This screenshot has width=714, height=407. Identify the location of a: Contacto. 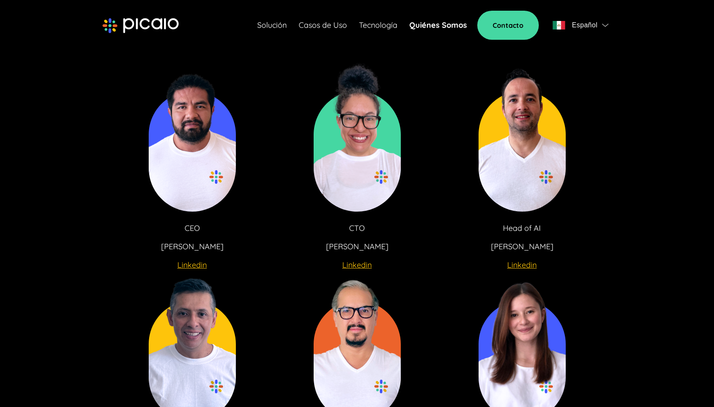
(508, 25).